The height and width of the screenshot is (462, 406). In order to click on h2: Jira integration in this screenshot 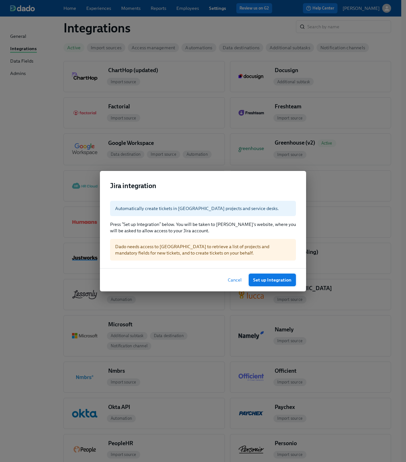, I will do `click(203, 186)`.